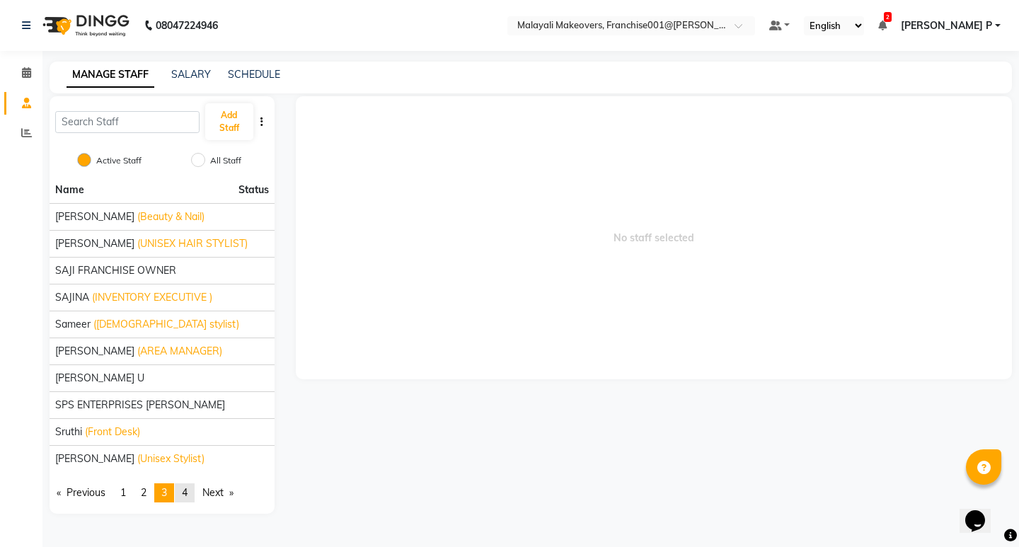 The image size is (1019, 547). I want to click on span: SAJINA, so click(72, 297).